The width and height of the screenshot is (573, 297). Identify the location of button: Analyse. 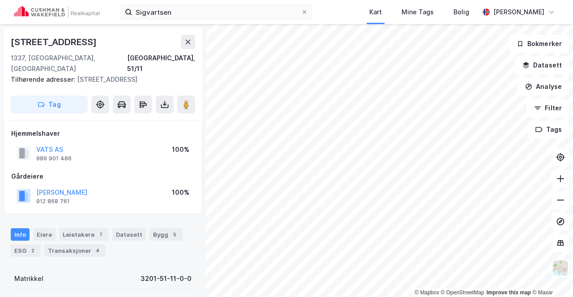
(543, 87).